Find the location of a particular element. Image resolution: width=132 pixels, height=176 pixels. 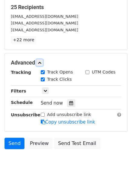

label: Add unsubscribe link is located at coordinates (69, 114).